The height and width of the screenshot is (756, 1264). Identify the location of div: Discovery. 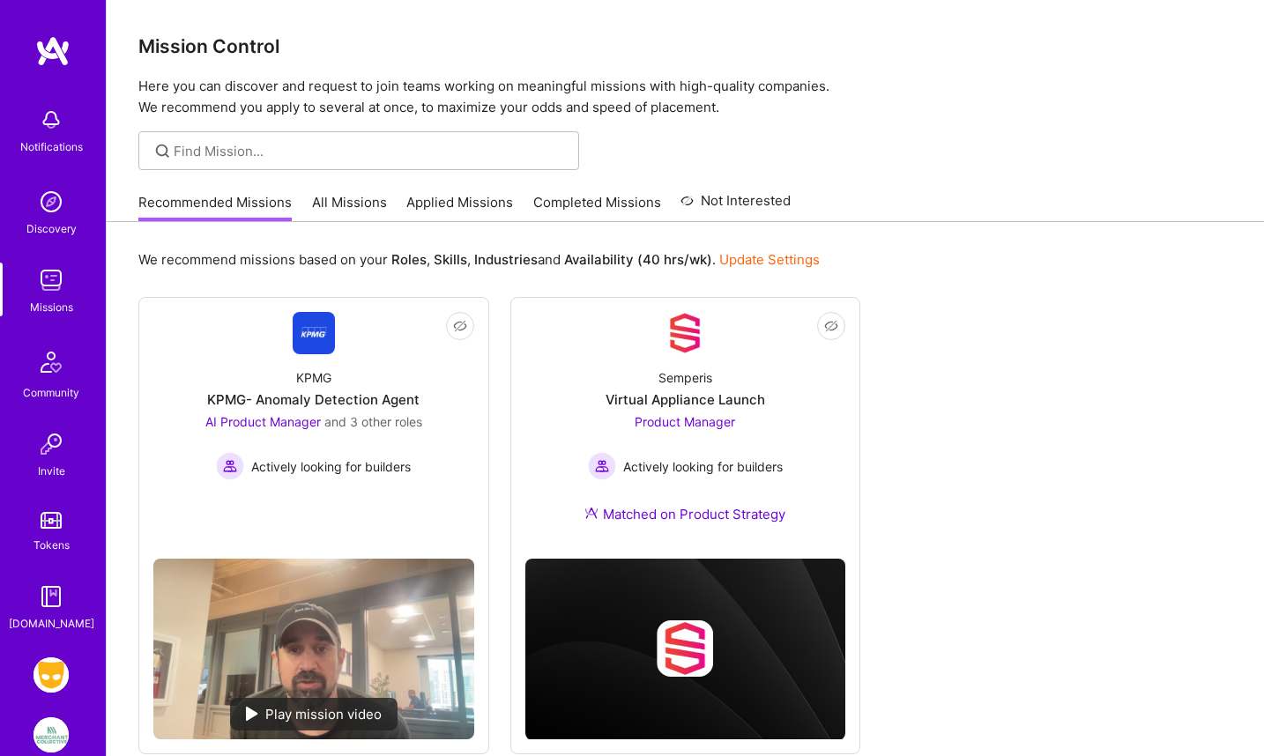
(51, 228).